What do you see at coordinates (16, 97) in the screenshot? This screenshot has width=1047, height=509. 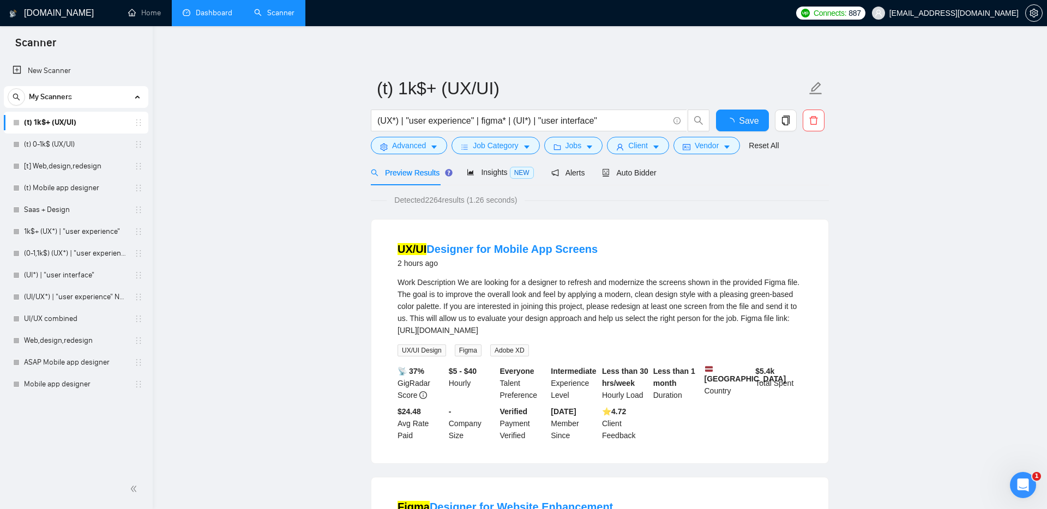 I see `button: search` at bounding box center [16, 97].